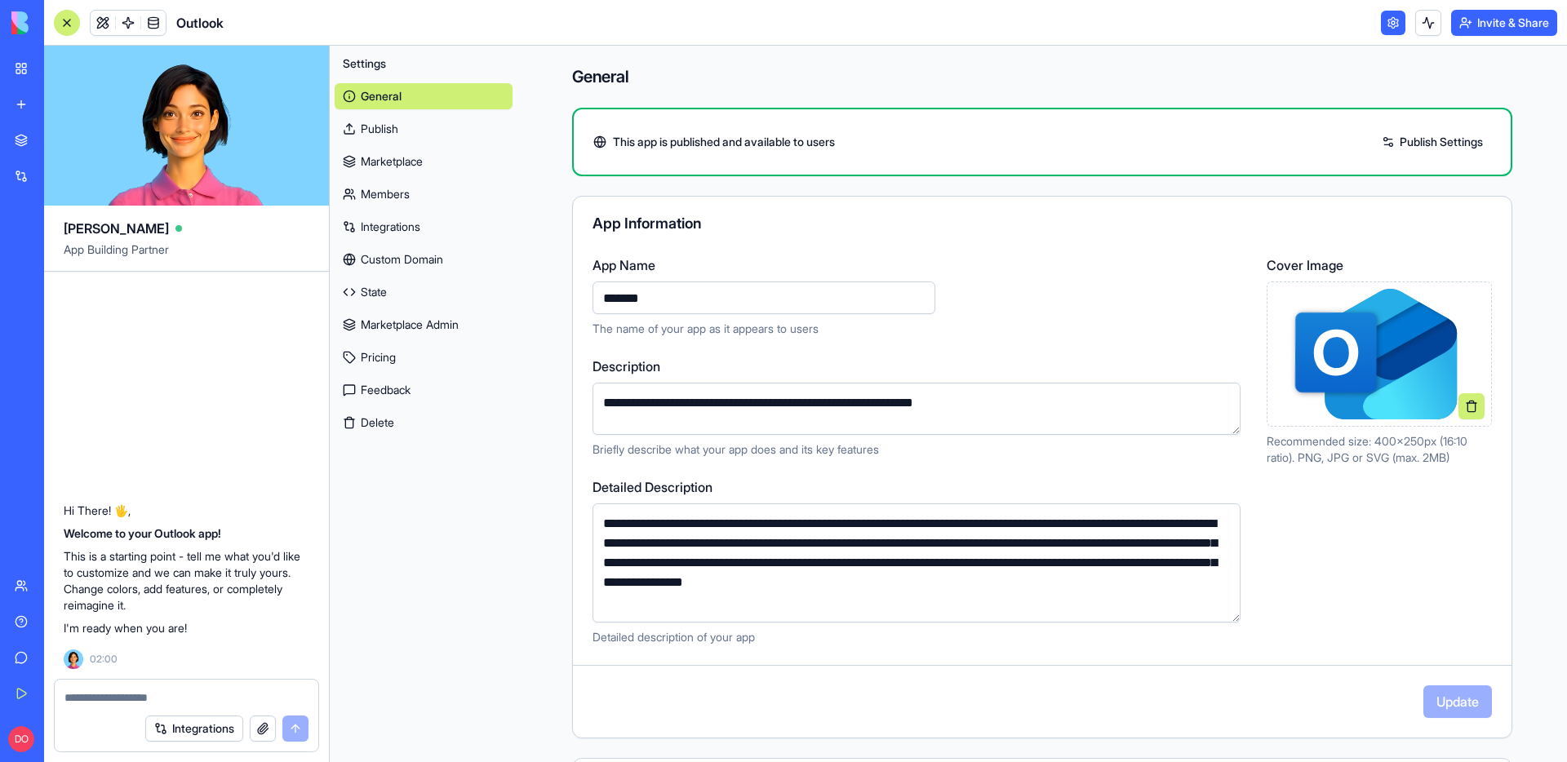 This screenshot has height=762, width=1567. I want to click on a: Pricing, so click(424, 358).